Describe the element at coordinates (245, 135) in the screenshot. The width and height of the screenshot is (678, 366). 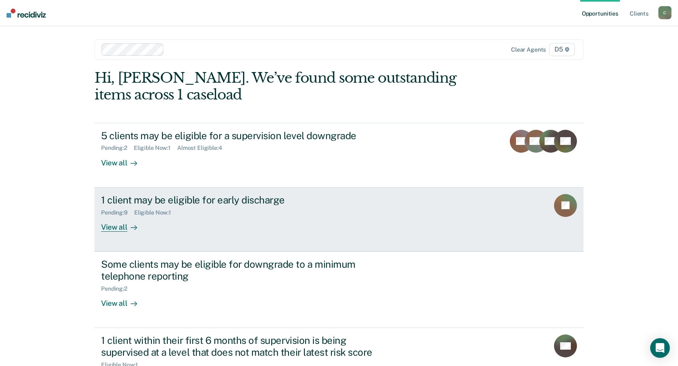
I see `div: 5 clients may be eligible for a supervision level downgrade` at that location.